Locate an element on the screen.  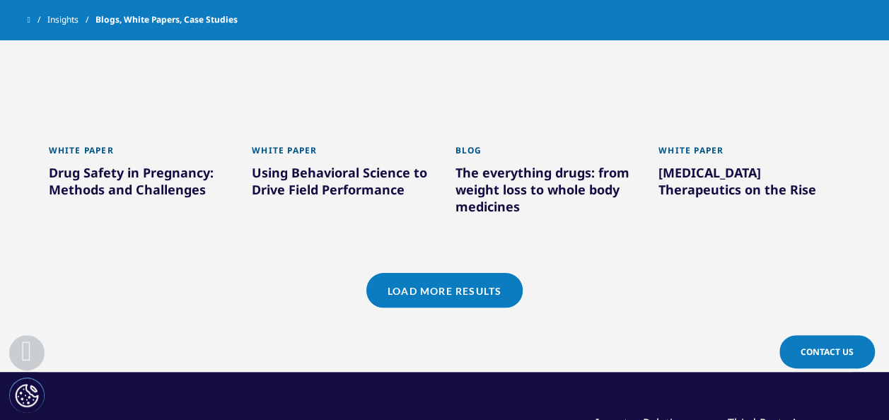
a: Contact Us is located at coordinates (827, 351).